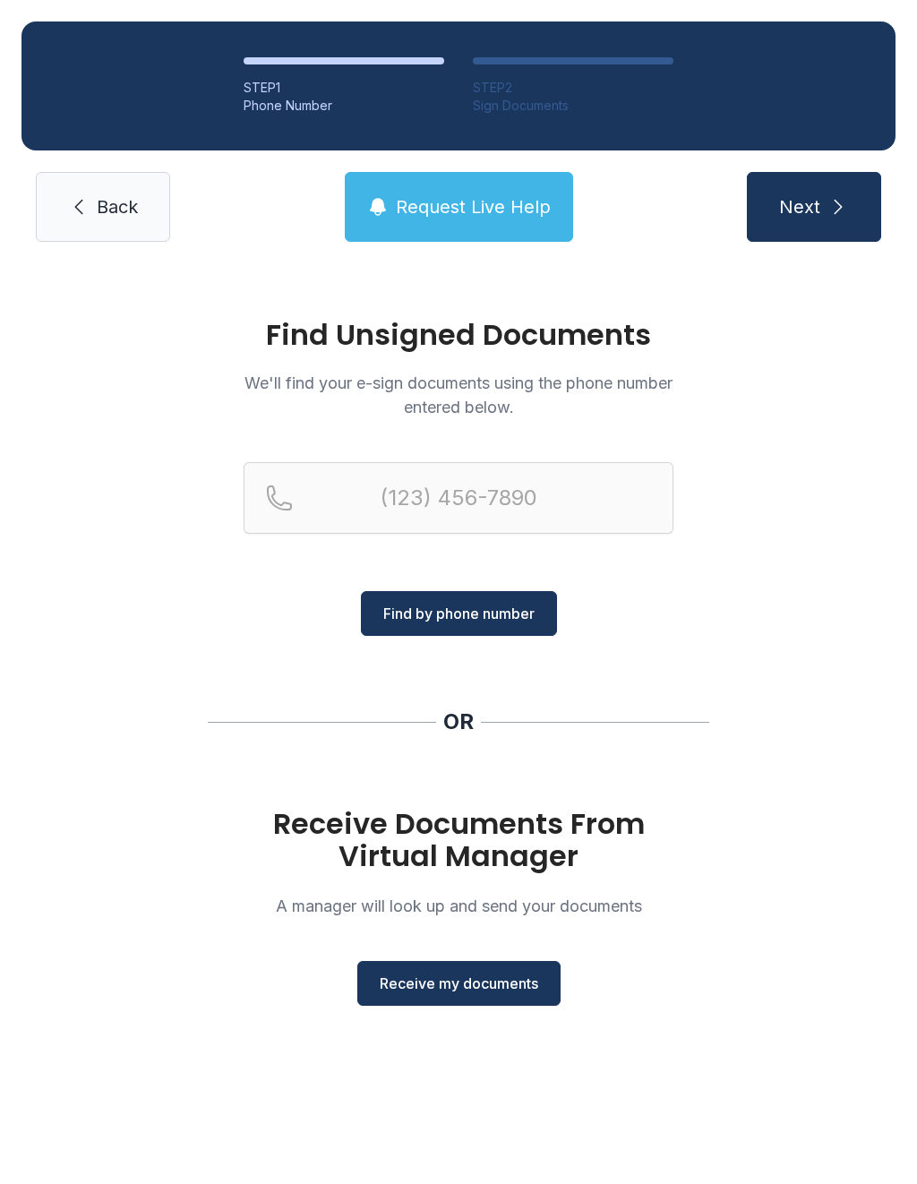 The width and height of the screenshot is (917, 1184). I want to click on p: A manager will look up and send your documents, so click(458, 905).